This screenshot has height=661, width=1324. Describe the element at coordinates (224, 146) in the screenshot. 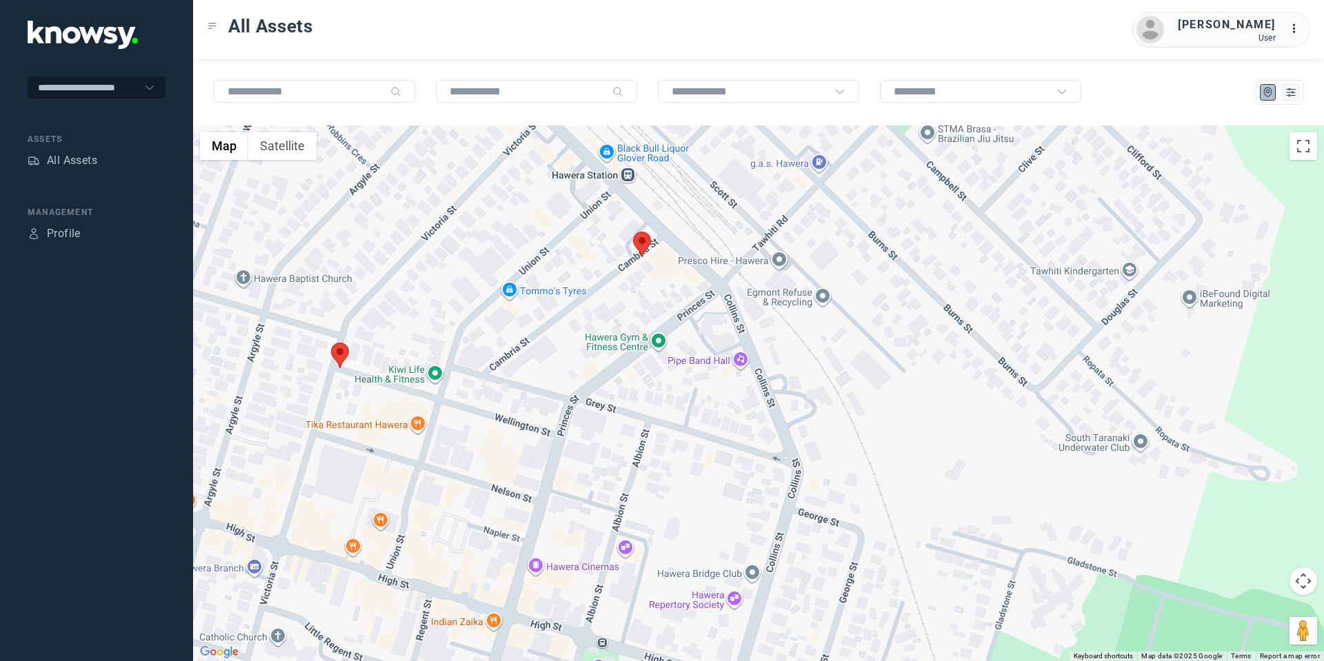

I see `button: Show street map` at that location.